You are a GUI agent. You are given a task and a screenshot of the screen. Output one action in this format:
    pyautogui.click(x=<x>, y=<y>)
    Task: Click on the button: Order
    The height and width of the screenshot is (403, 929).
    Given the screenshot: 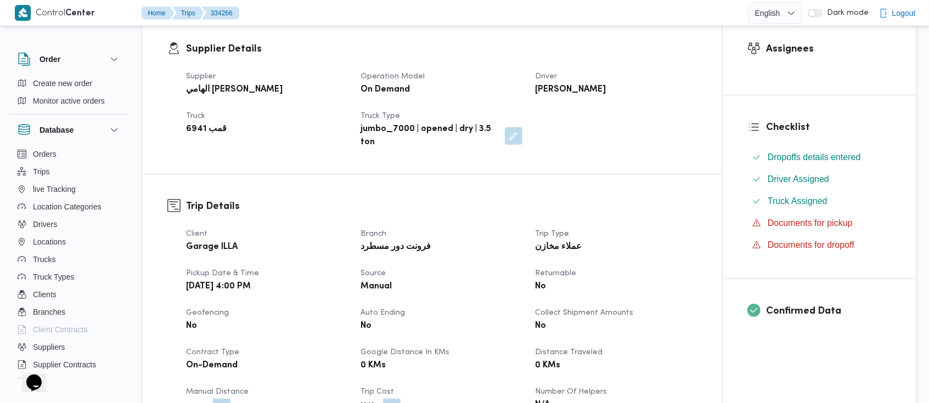 What is the action you would take?
    pyautogui.click(x=69, y=59)
    